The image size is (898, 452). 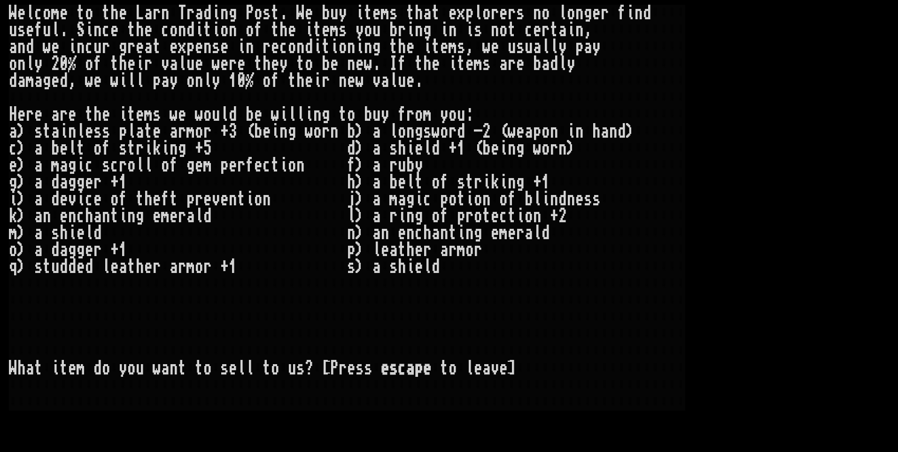 I want to click on div: 0, so click(x=64, y=64).